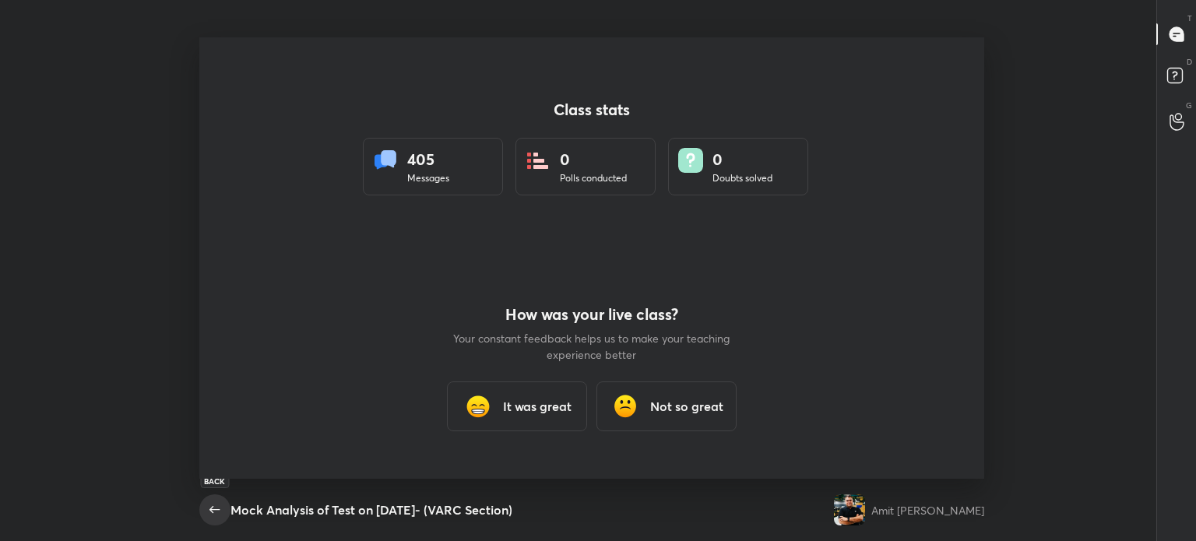  I want to click on div: Doubts solved, so click(742, 178).